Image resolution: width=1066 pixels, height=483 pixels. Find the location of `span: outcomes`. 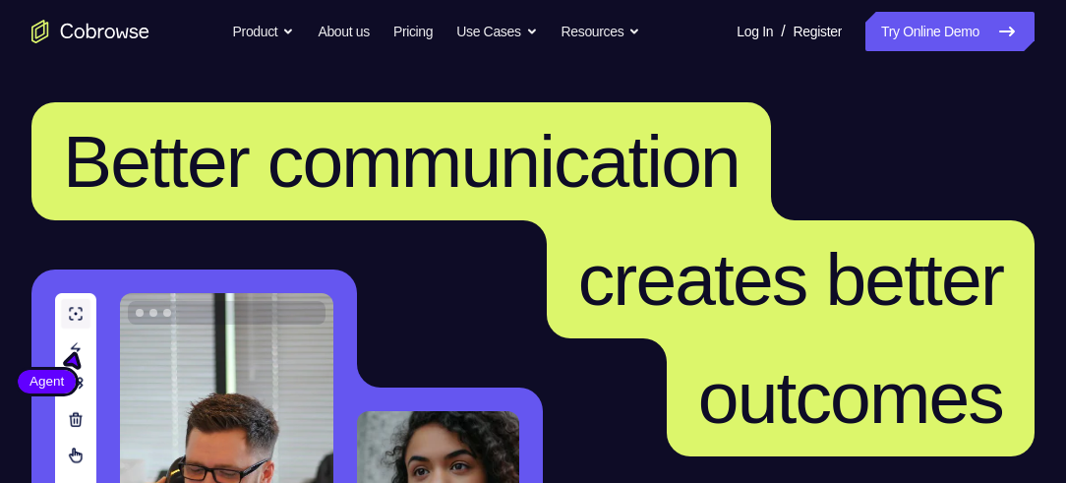

span: outcomes is located at coordinates (851, 397).